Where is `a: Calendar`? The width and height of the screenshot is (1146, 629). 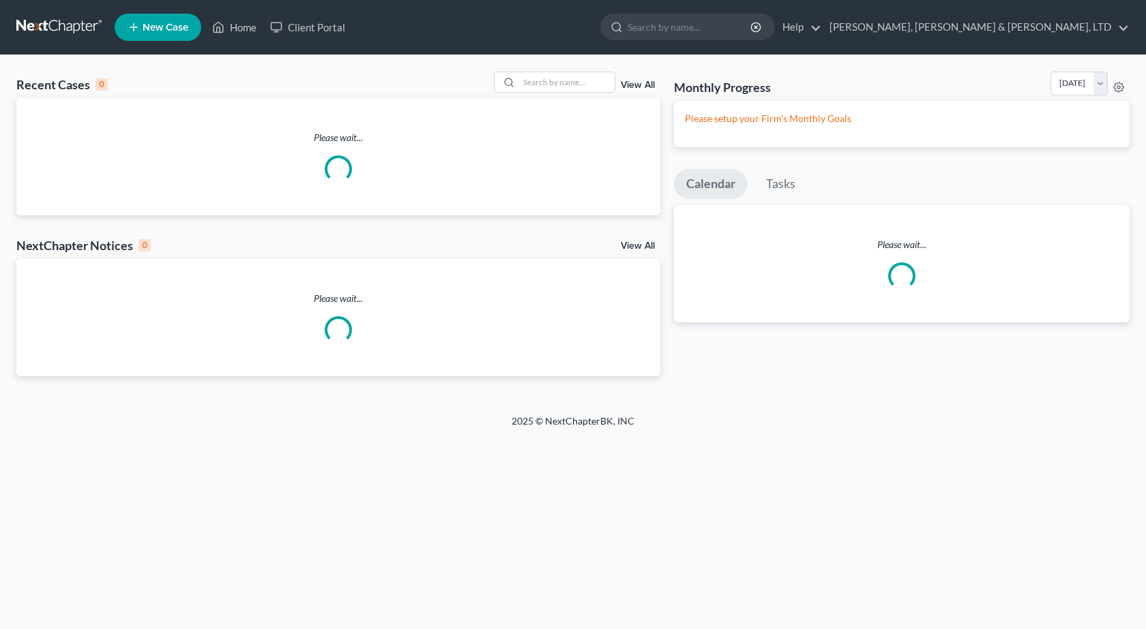
a: Calendar is located at coordinates (711, 184).